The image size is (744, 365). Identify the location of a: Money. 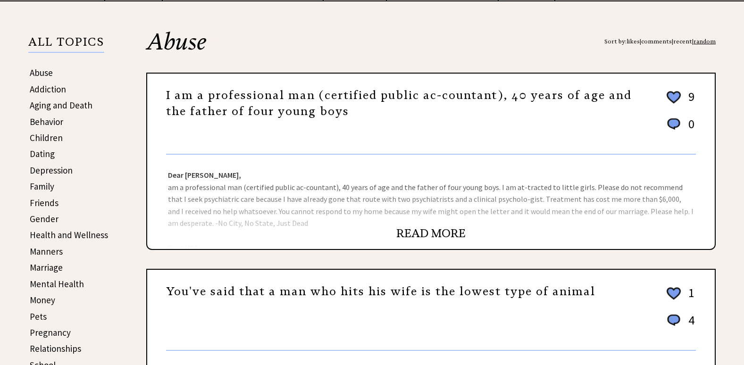
(42, 300).